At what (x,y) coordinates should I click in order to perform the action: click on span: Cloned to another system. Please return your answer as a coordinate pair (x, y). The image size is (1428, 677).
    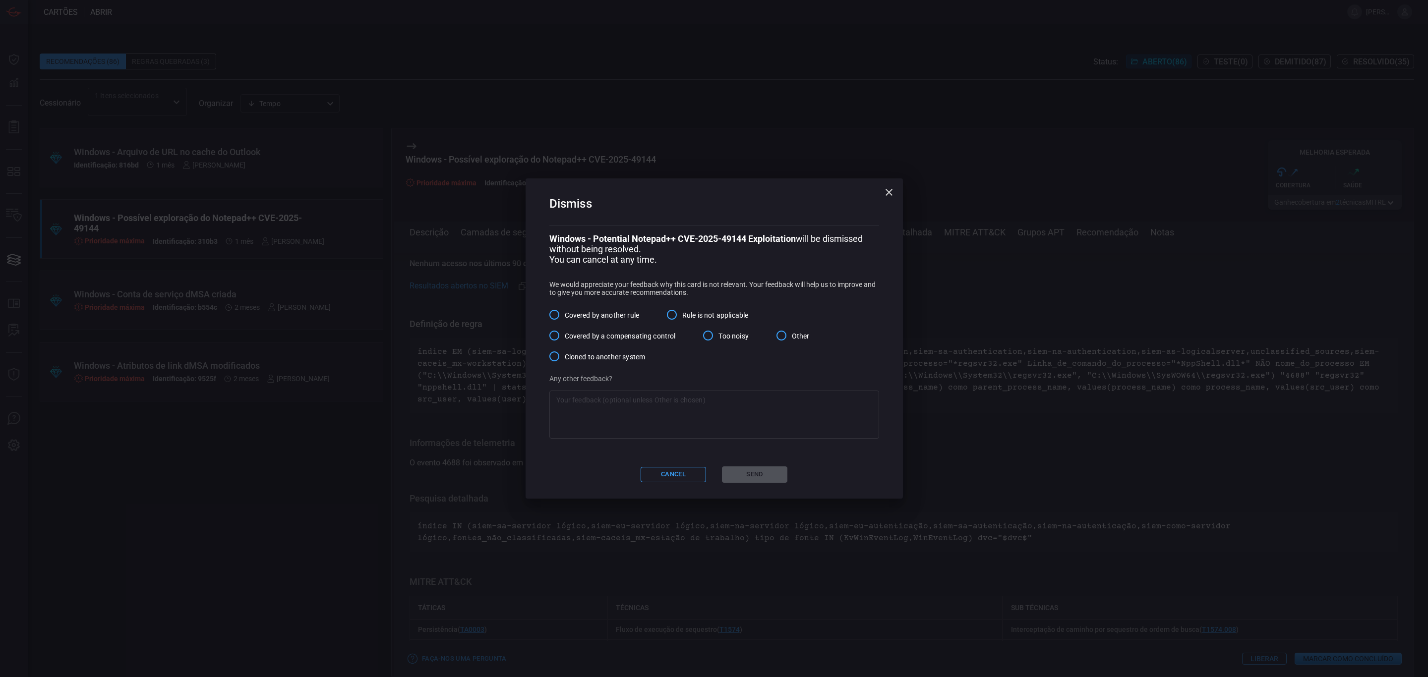
    Looking at the image, I should click on (605, 357).